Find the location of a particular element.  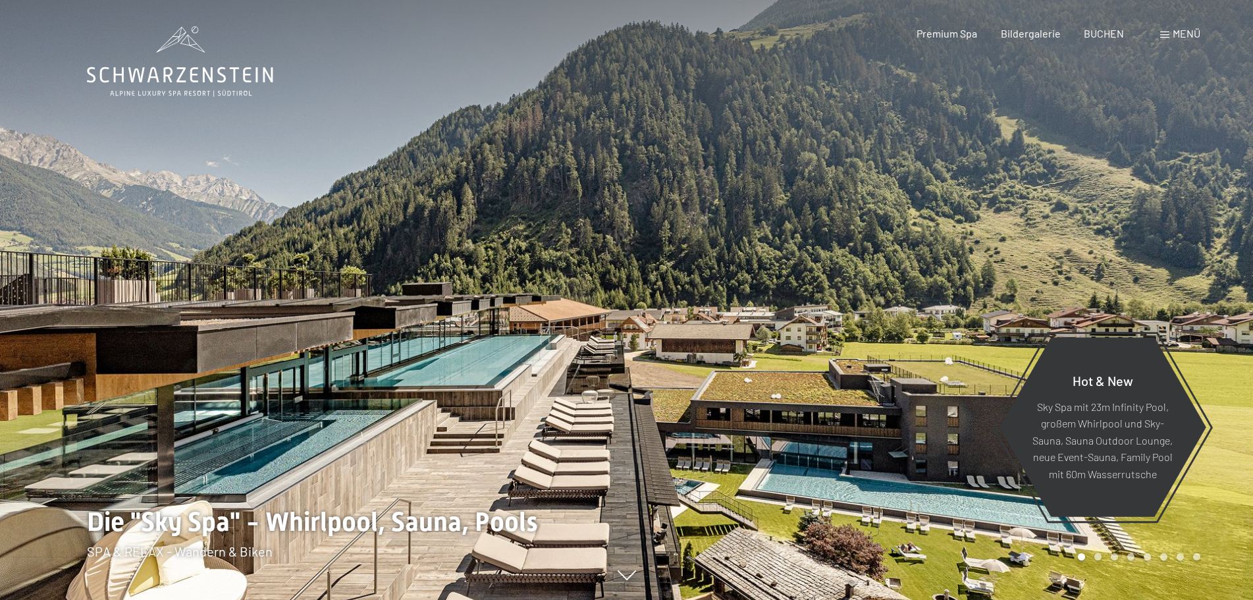

p: Sky Spa mit 23m Infinity Pool, großem Whirlpool und Sky-Sauna, Sauna Outdoor Lounge, neue Event-S... is located at coordinates (1103, 440).